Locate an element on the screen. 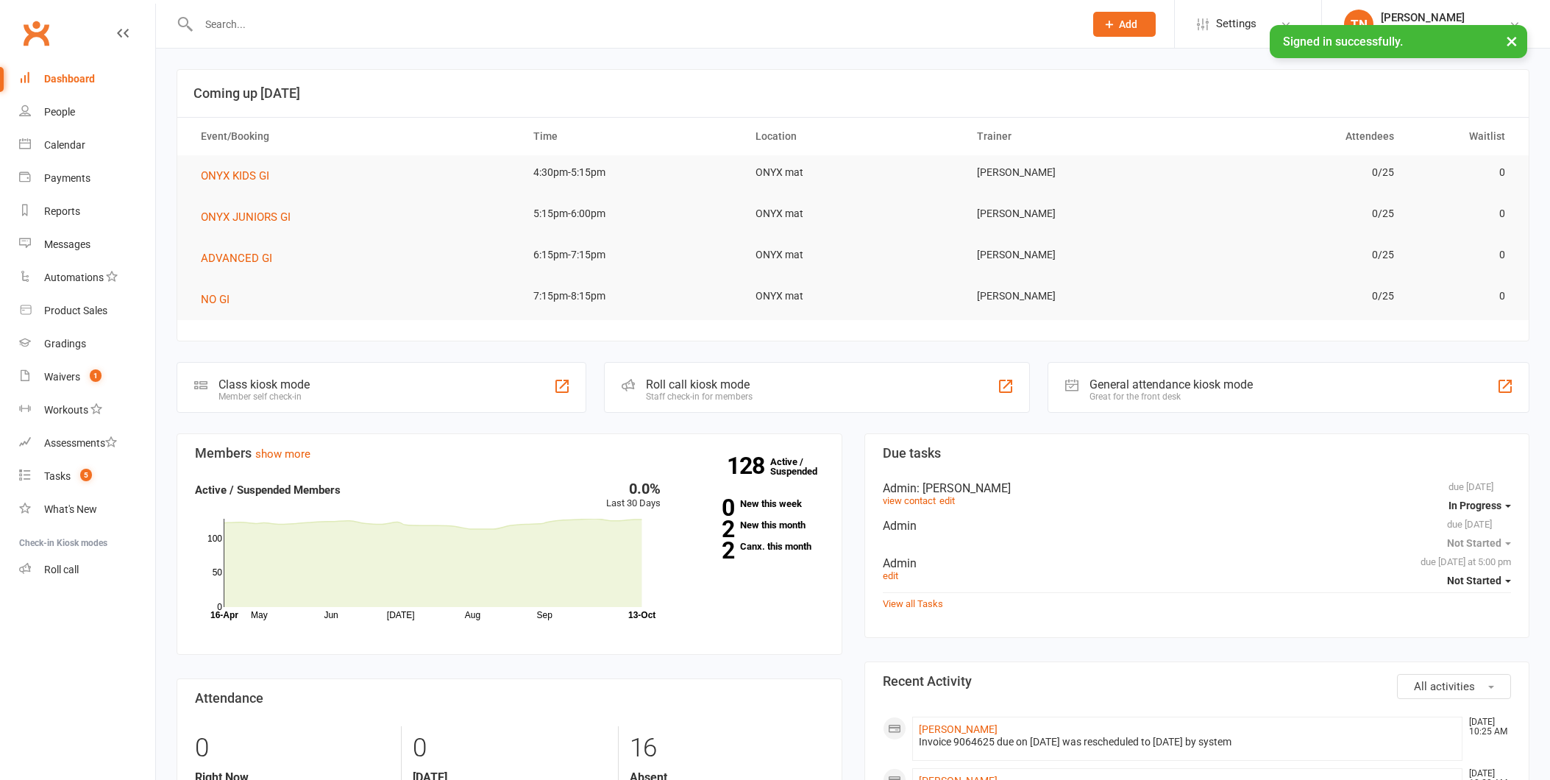  a: 2New this month is located at coordinates (753, 525).